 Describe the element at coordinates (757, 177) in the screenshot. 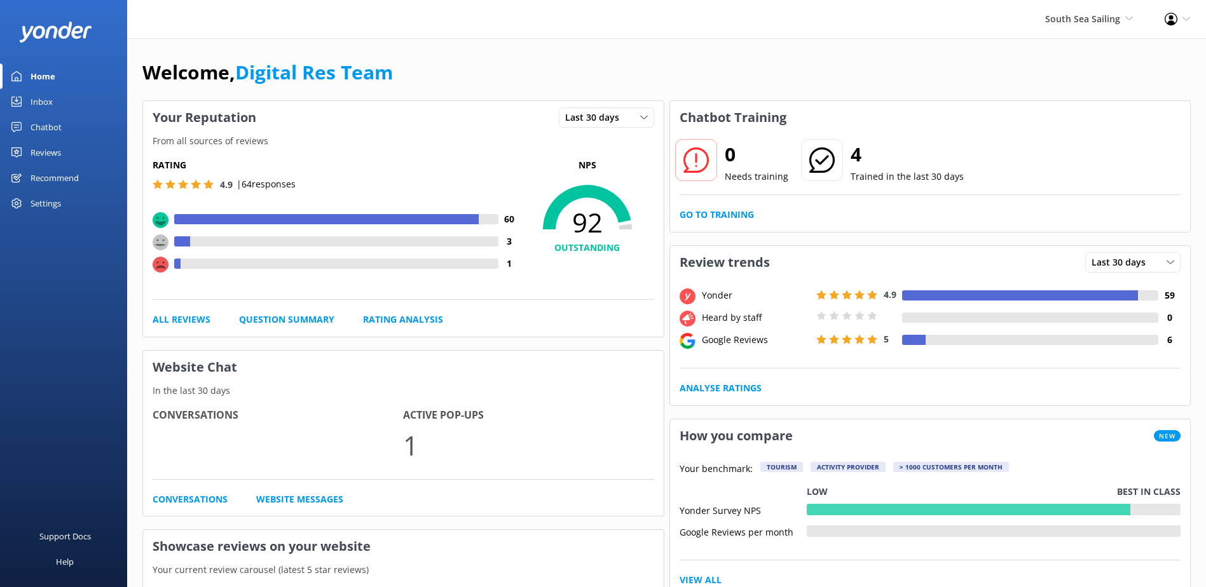

I see `p: Needs training` at that location.